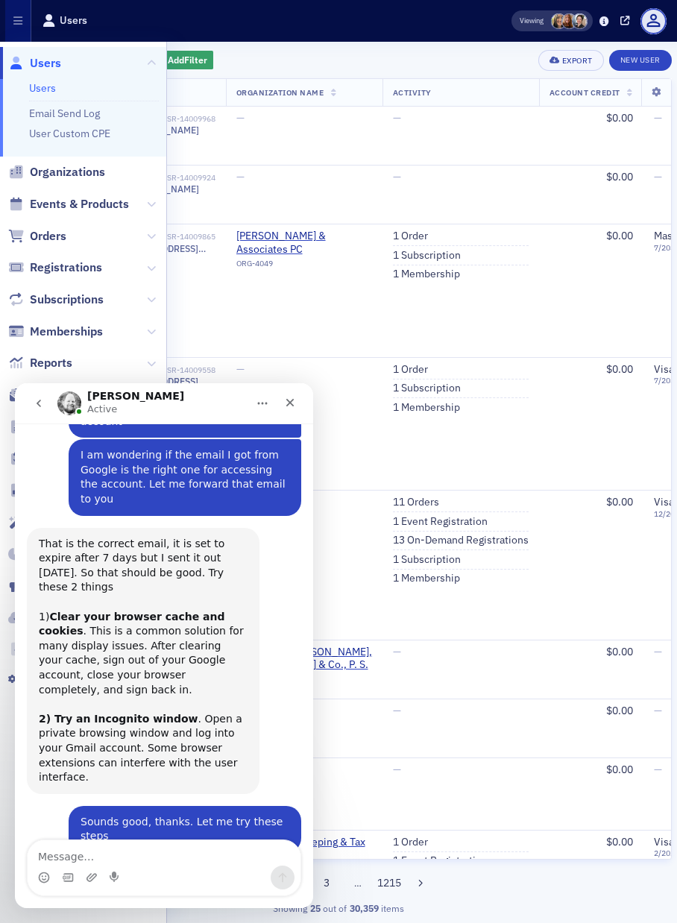 This screenshot has height=923, width=677. What do you see at coordinates (66, 300) in the screenshot?
I see `span: Subscriptions` at bounding box center [66, 300].